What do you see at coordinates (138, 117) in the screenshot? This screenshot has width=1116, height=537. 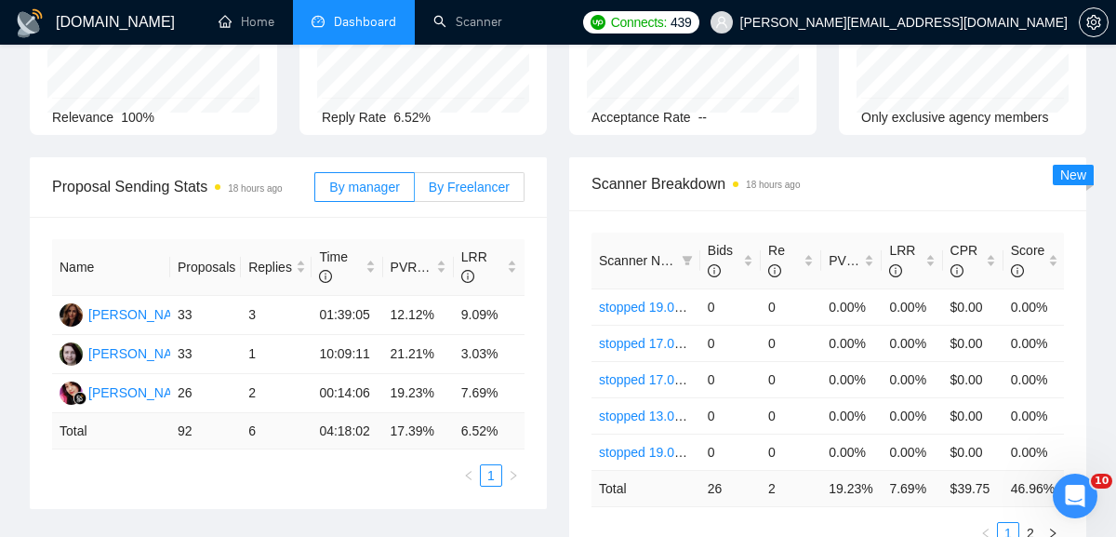 I see `span: 100%` at bounding box center [138, 117].